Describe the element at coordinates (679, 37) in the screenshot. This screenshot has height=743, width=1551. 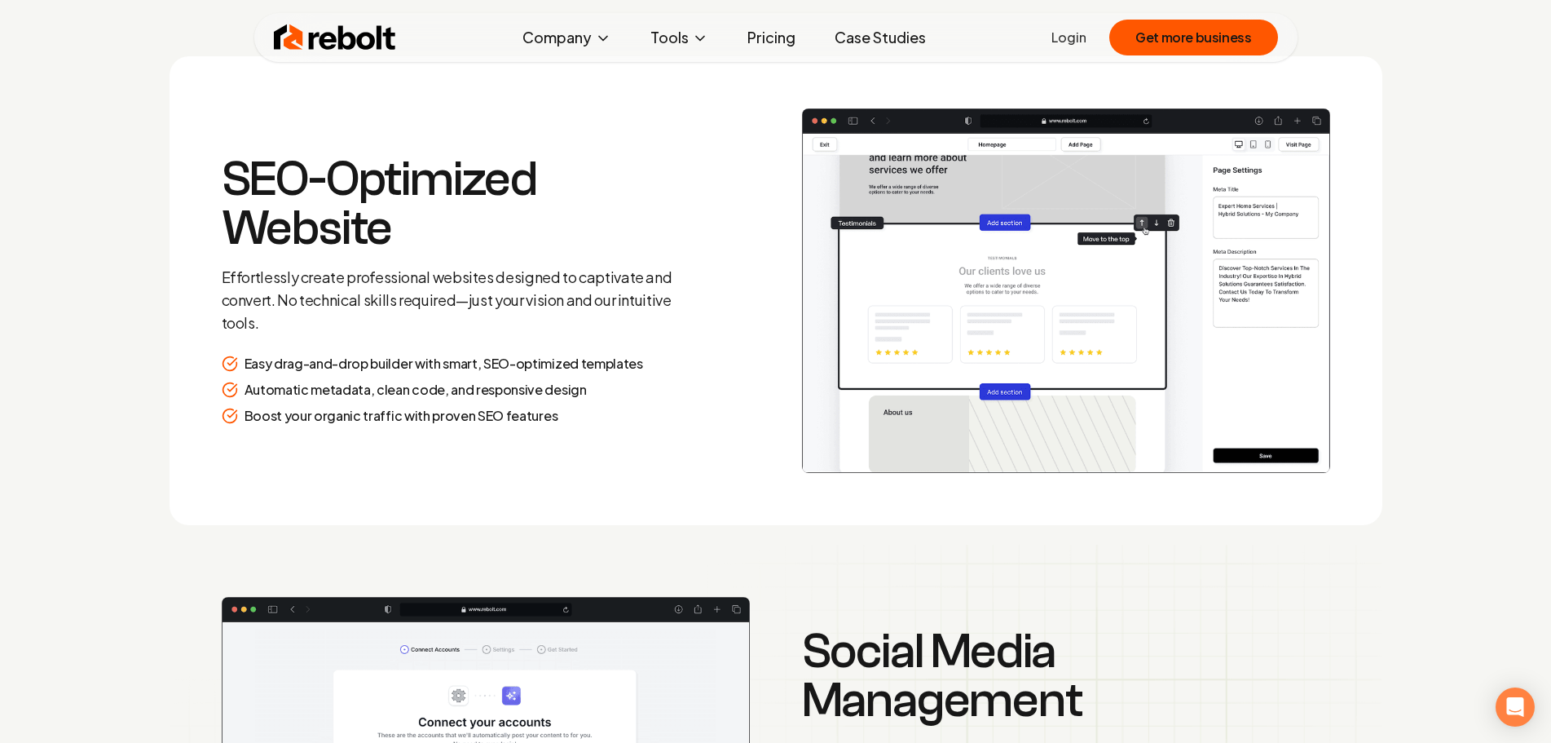
I see `button: Tools` at that location.